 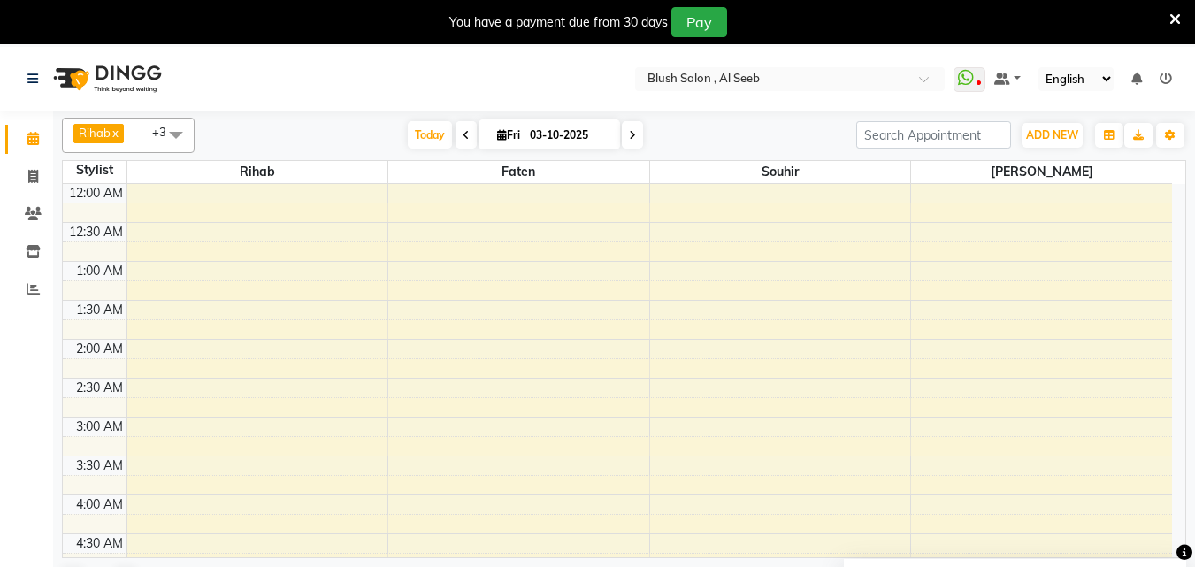 I want to click on div: Stylist, so click(x=95, y=170).